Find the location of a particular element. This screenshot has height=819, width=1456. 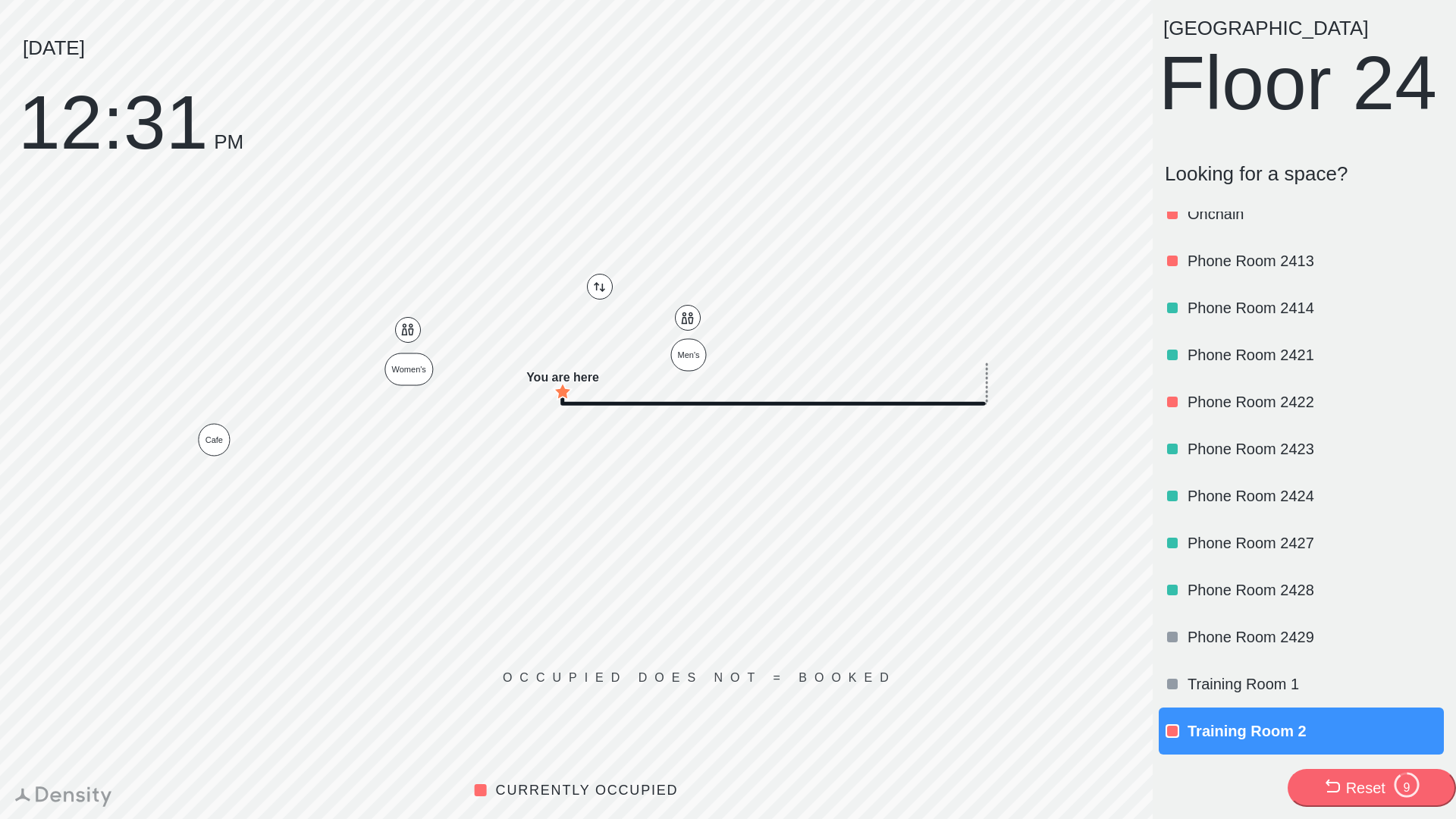

button: Reset9 is located at coordinates (1371, 788).